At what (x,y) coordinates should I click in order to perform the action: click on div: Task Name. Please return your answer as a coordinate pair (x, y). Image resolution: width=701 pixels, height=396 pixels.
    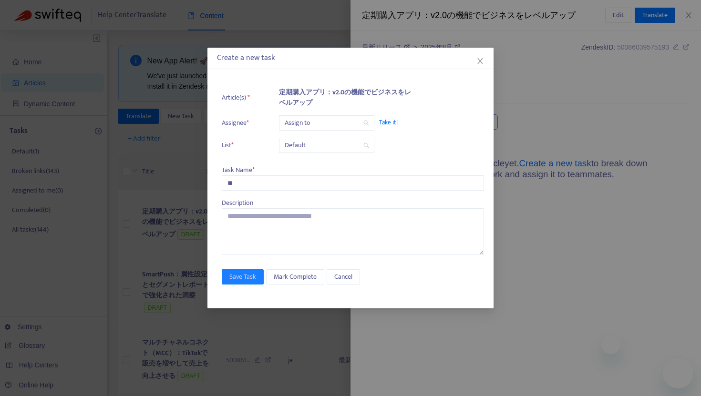
    Looking at the image, I should click on (353, 170).